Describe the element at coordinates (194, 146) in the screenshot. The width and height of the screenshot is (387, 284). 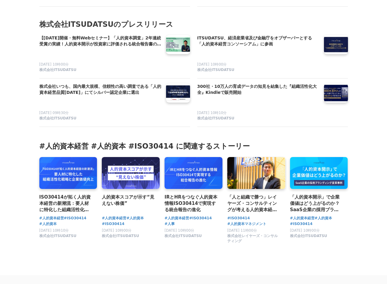
I see `h3: #人的資本経営 #人的資本 #ISO30414 に関連するストーリー` at that location.